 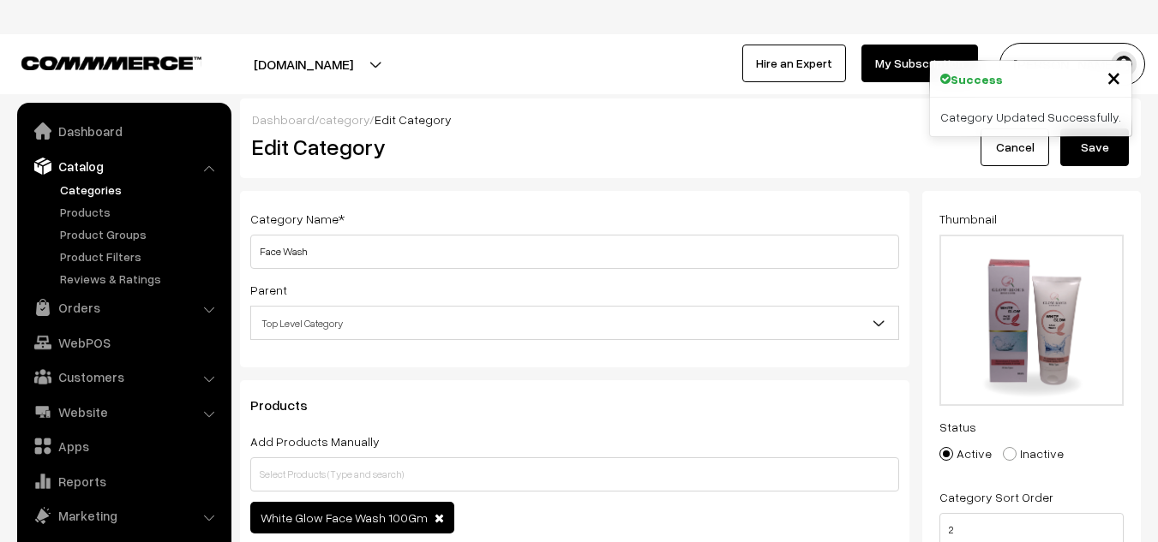 What do you see at coordinates (1124, 64) in the screenshot?
I see `img: user` at bounding box center [1124, 64].